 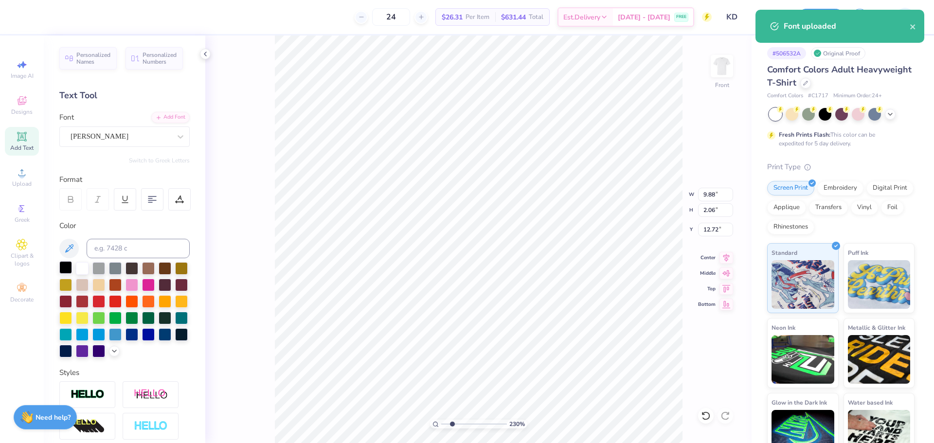 I want to click on span: $26.31, so click(x=452, y=17).